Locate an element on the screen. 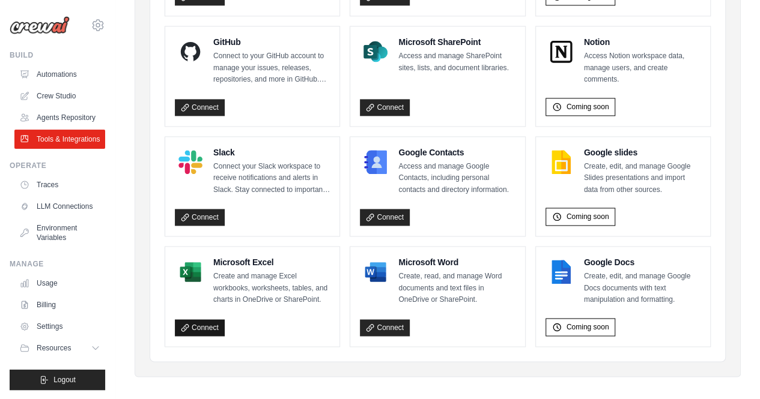 The width and height of the screenshot is (760, 399). p: Create, read, and manage Word documents and text files in OneDrive or SharePoint. is located at coordinates (456, 288).